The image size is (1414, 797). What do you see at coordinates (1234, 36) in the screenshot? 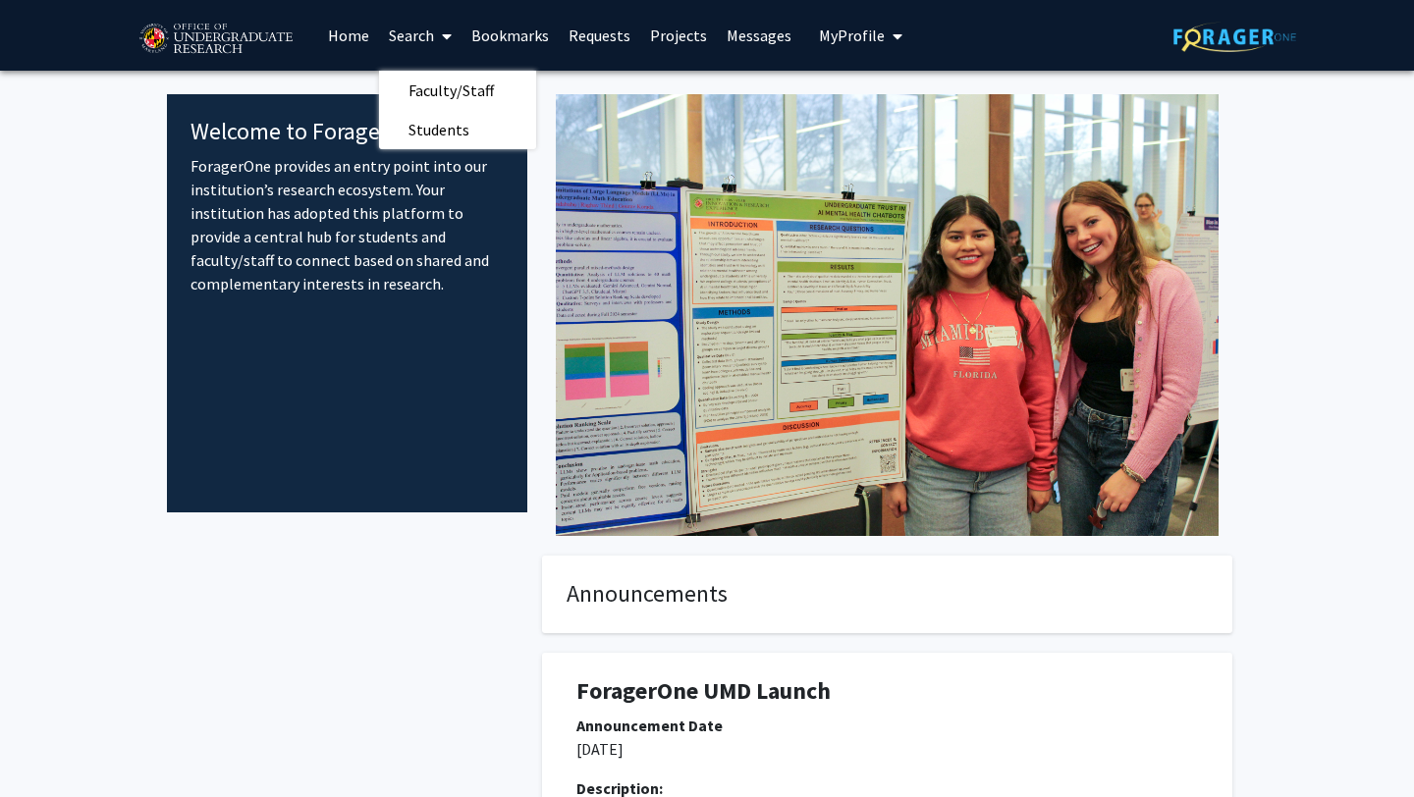
I see `img: ForagerOne Logo` at bounding box center [1234, 36].